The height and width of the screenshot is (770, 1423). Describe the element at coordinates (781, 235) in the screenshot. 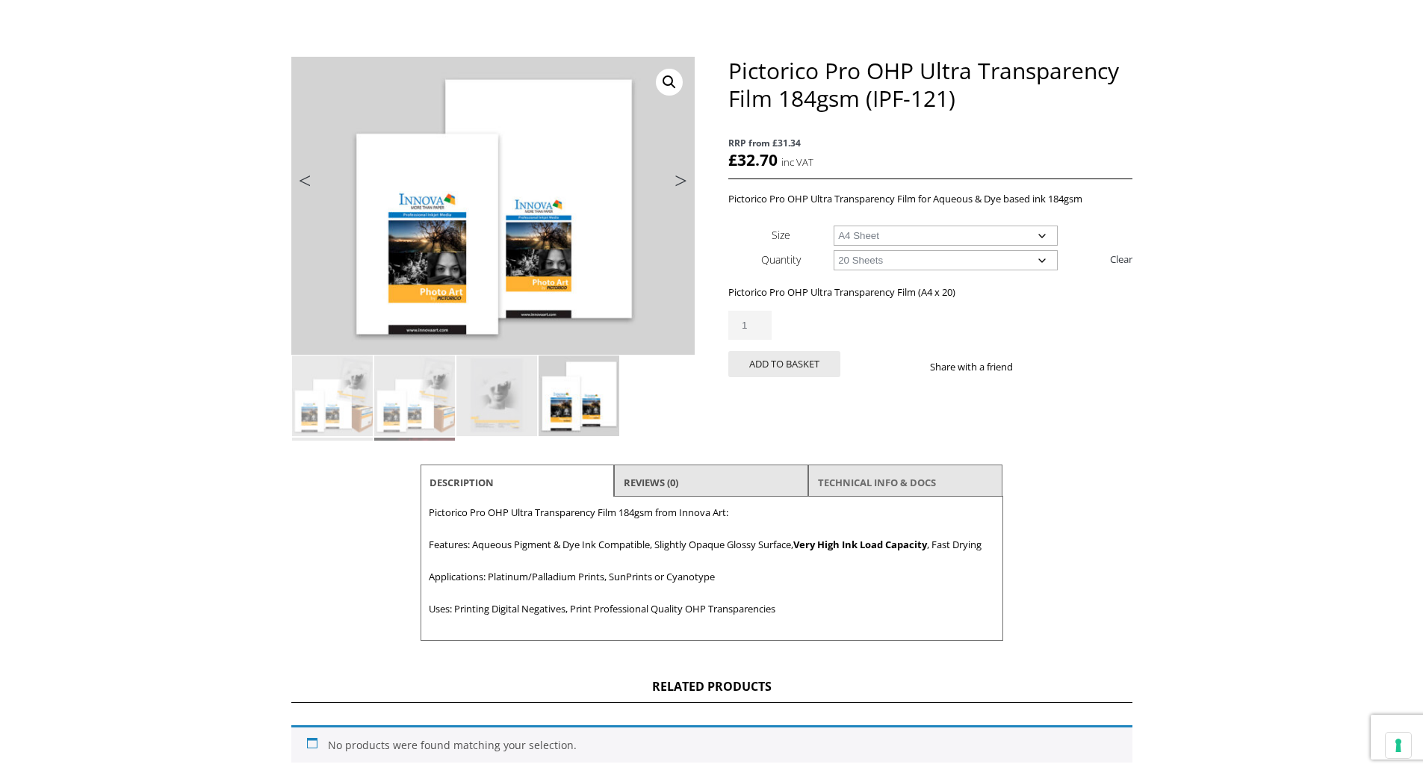

I see `label: Size` at that location.